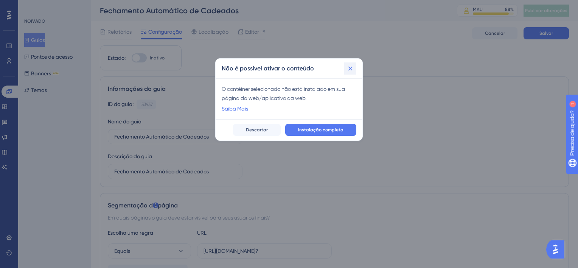  What do you see at coordinates (9, 11) in the screenshot?
I see `img: texto alternativo de imagem do iniciador` at bounding box center [9, 11].